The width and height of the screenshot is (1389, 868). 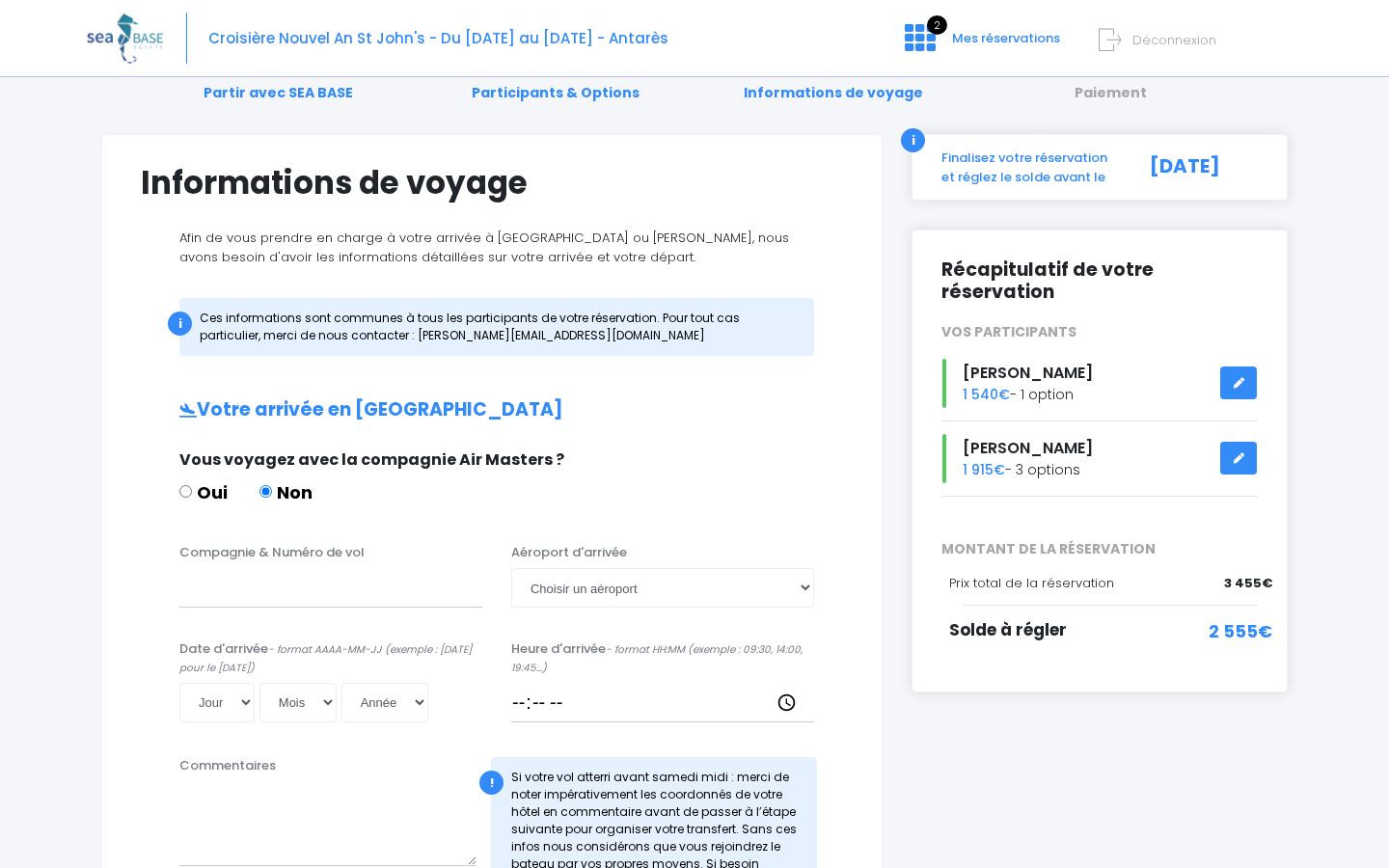 I want to click on span: Vous voyagez avec la compagnie Air Masters ?, so click(x=372, y=459).